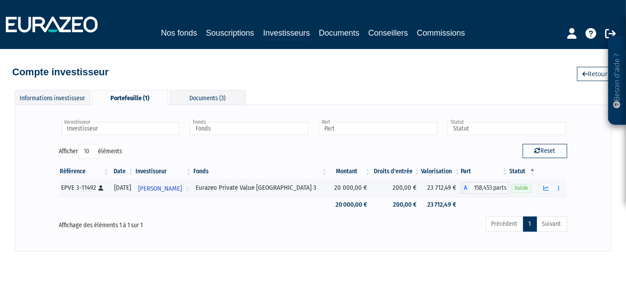 This screenshot has width=626, height=282. Describe the element at coordinates (179, 33) in the screenshot. I see `a: Nos fonds` at that location.